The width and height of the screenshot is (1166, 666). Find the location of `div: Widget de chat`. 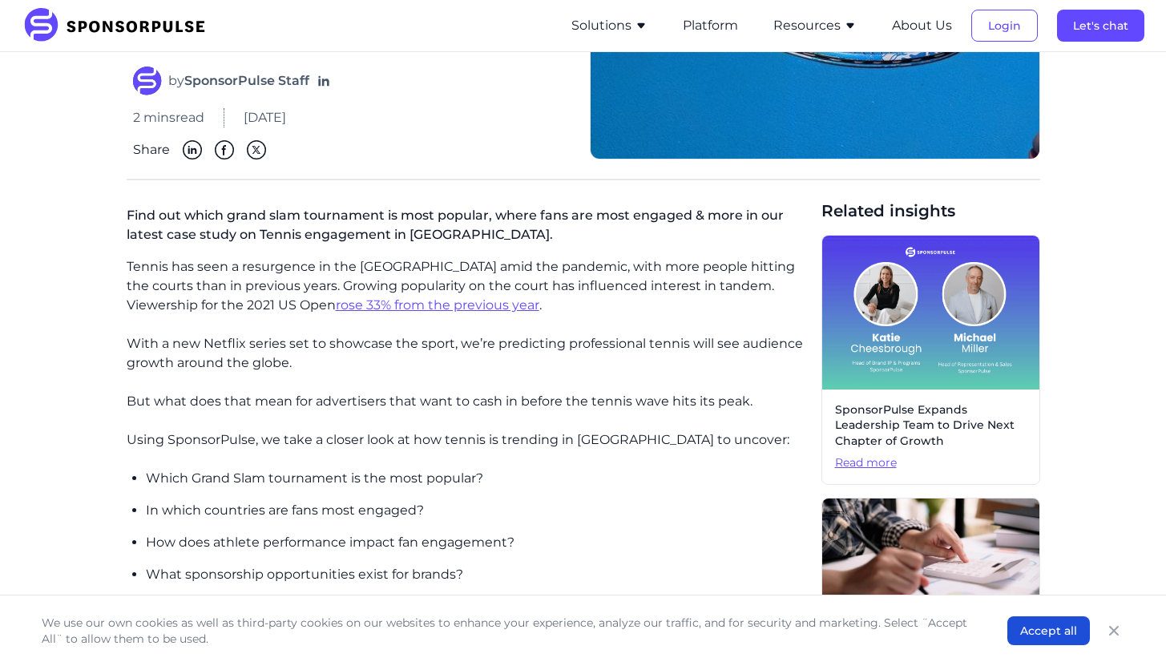

div: Widget de chat is located at coordinates (1126, 627).